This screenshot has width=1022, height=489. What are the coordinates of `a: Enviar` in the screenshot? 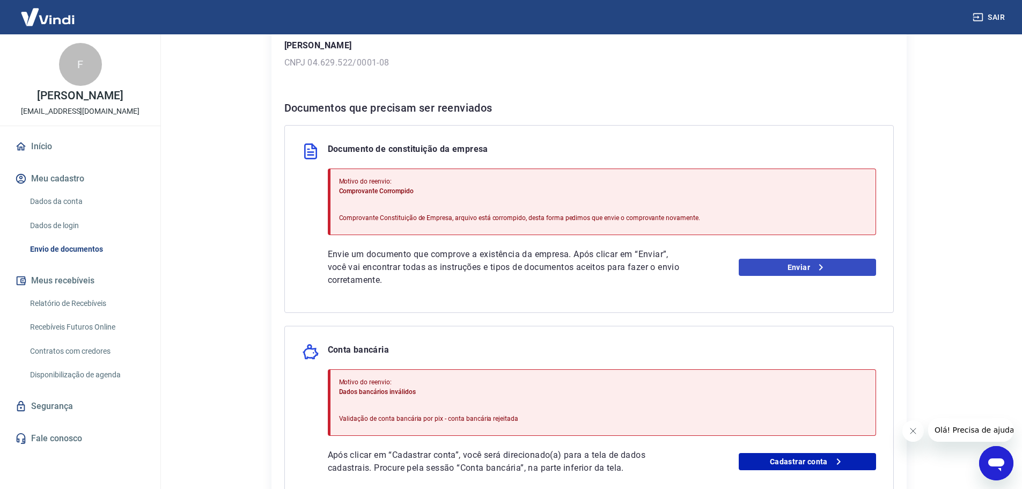 It's located at (807, 267).